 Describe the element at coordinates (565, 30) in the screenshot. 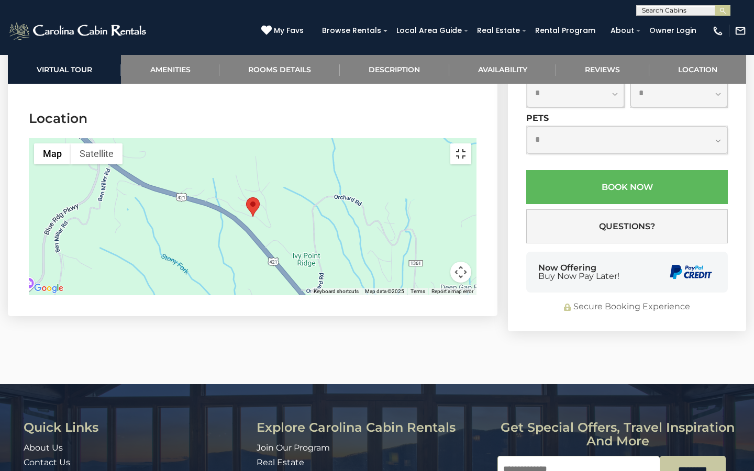

I see `a: Rental Program` at that location.